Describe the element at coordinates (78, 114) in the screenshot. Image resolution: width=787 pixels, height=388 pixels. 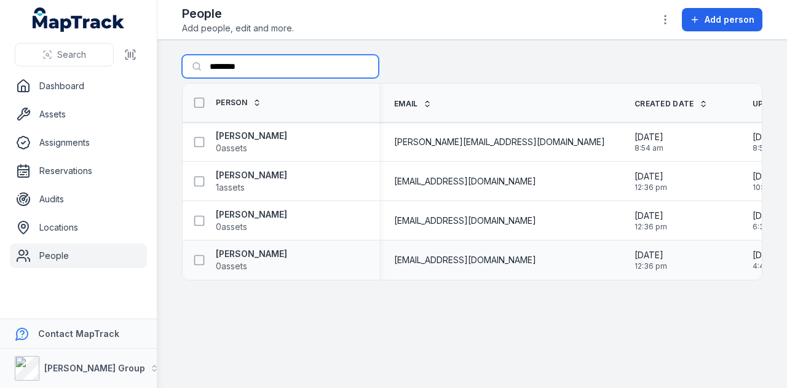
I see `a: Assets` at that location.